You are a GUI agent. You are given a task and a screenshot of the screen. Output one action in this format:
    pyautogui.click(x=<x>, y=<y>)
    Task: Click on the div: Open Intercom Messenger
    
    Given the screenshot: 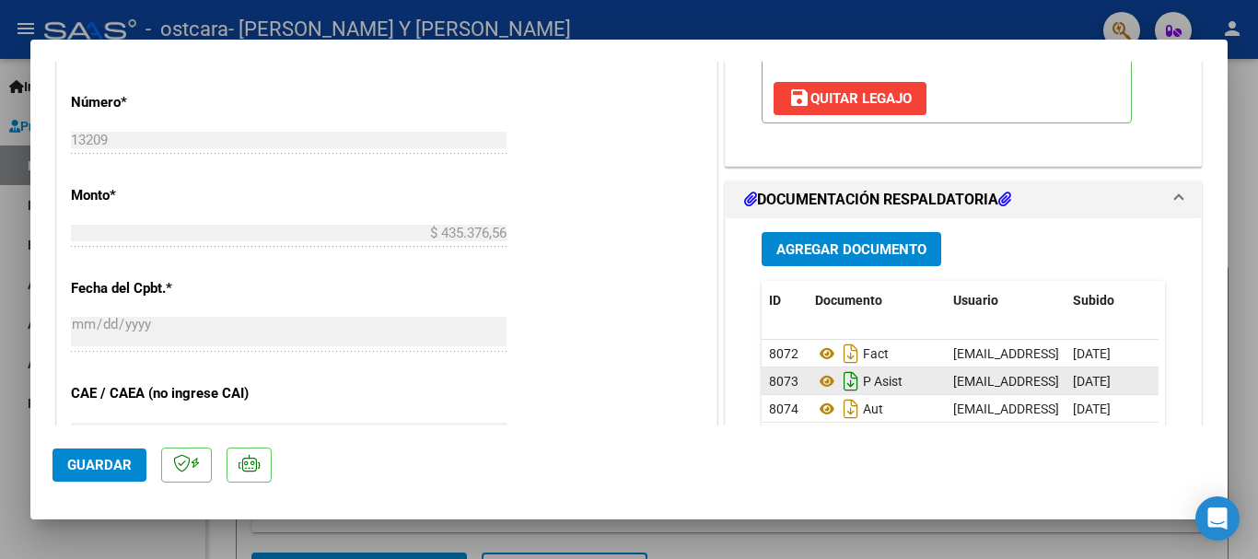 What is the action you would take?
    pyautogui.click(x=1217, y=518)
    